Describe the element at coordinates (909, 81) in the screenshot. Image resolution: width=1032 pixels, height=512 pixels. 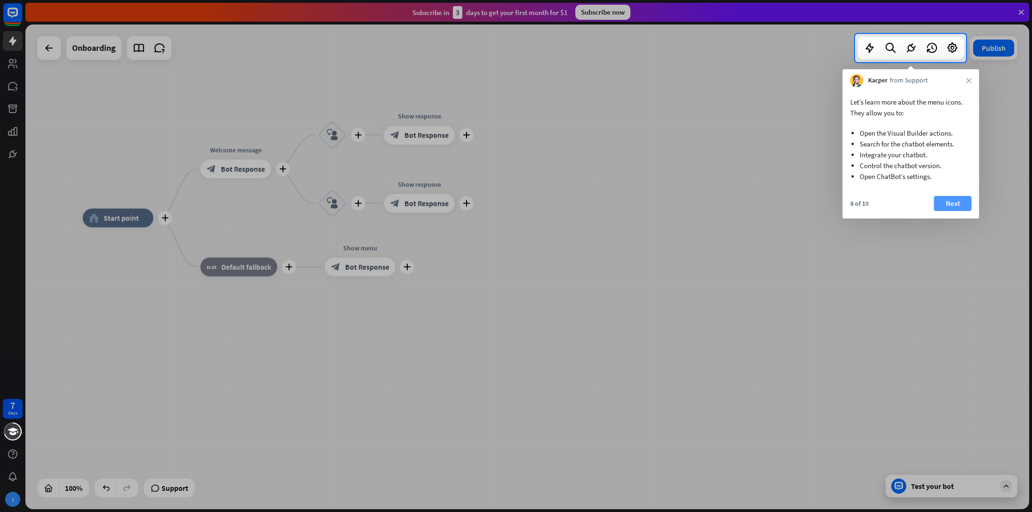
I see `span: from Support` at that location.